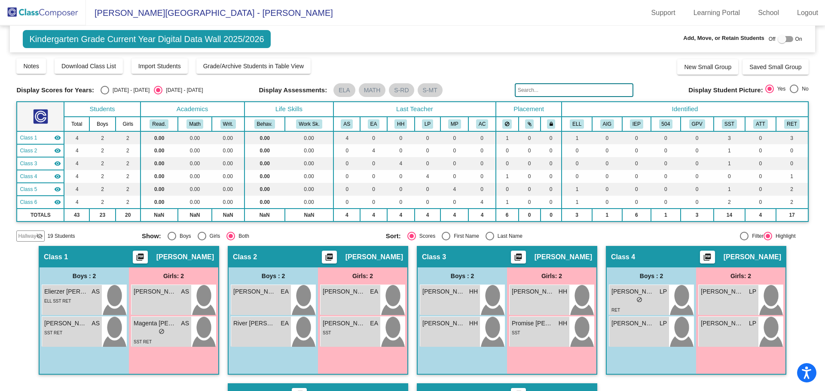 The height and width of the screenshot is (391, 825). I want to click on span: Kindergarten Grade Current Year Digital Data Wall 2025/2026, so click(146, 39).